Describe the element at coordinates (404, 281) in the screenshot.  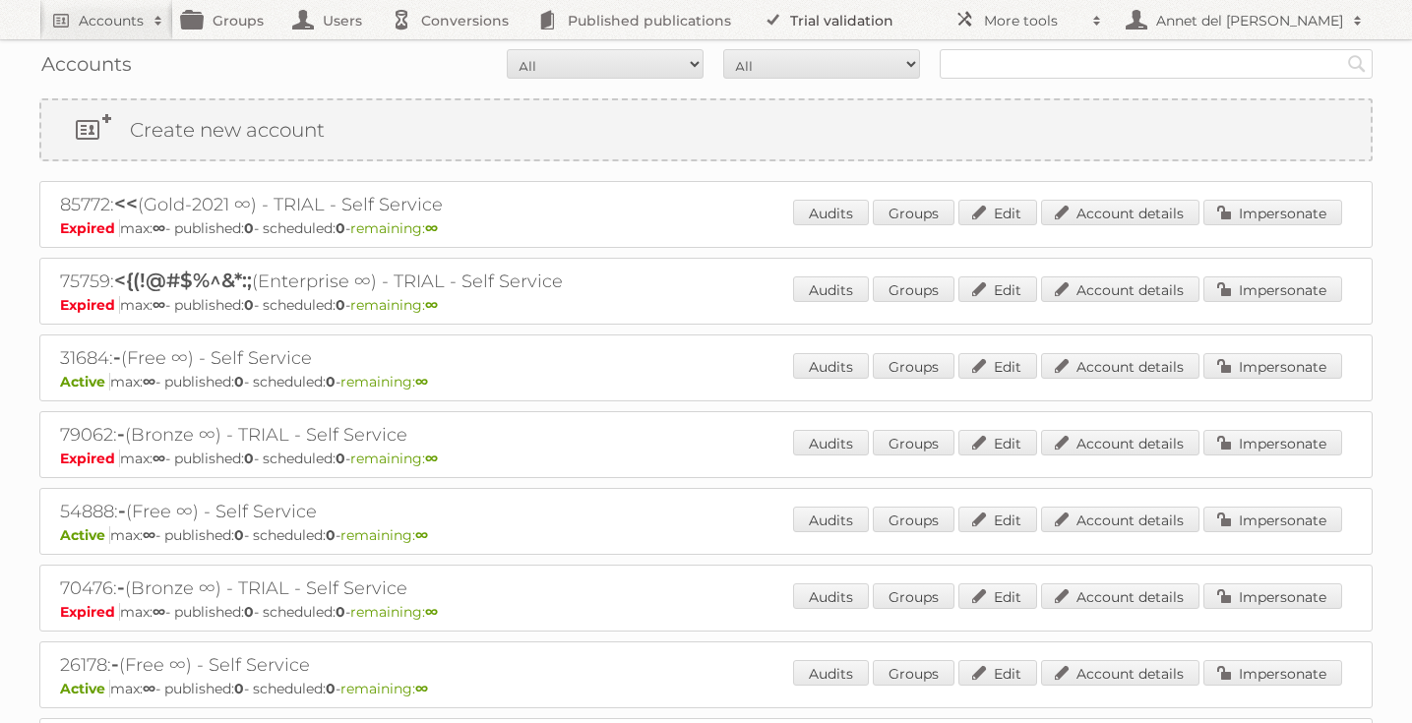
I see `h2: 75759: (Enterprise ∞) - TRIAL - Self Service` at that location.